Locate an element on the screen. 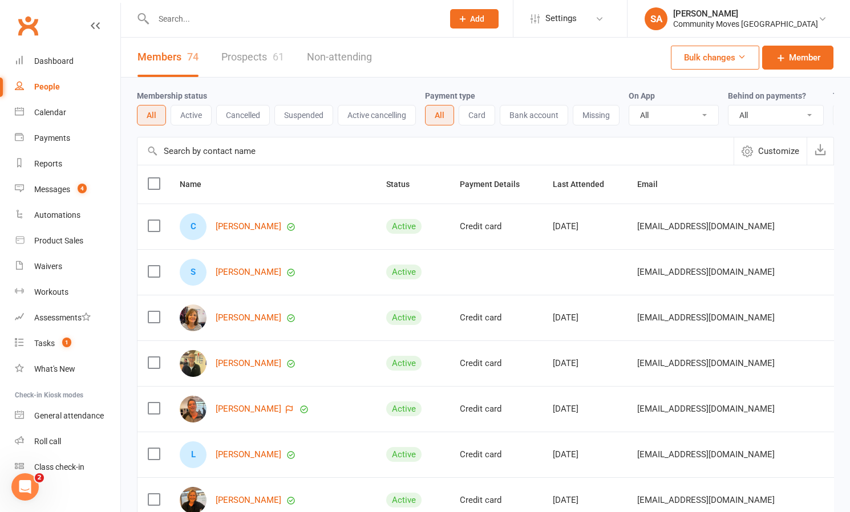 The image size is (850, 512). span: 1 is located at coordinates (67, 342).